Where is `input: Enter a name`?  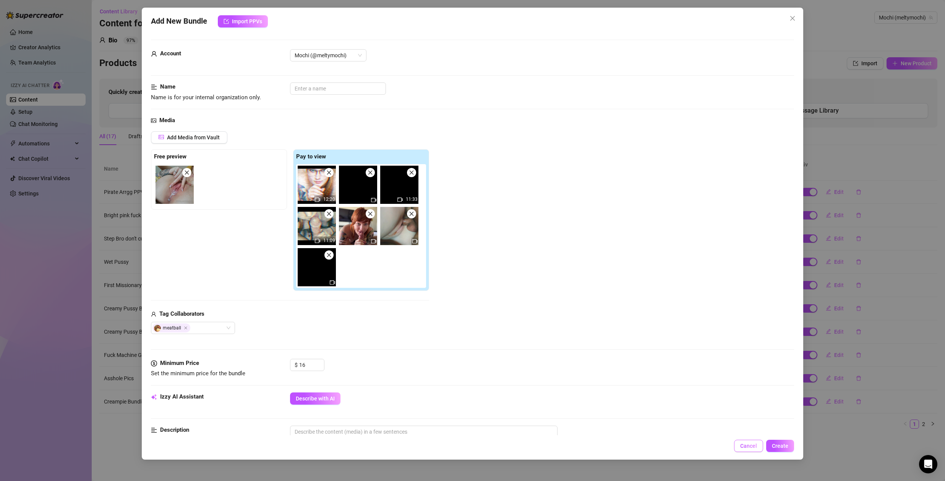
input: Enter a name is located at coordinates (338, 89).